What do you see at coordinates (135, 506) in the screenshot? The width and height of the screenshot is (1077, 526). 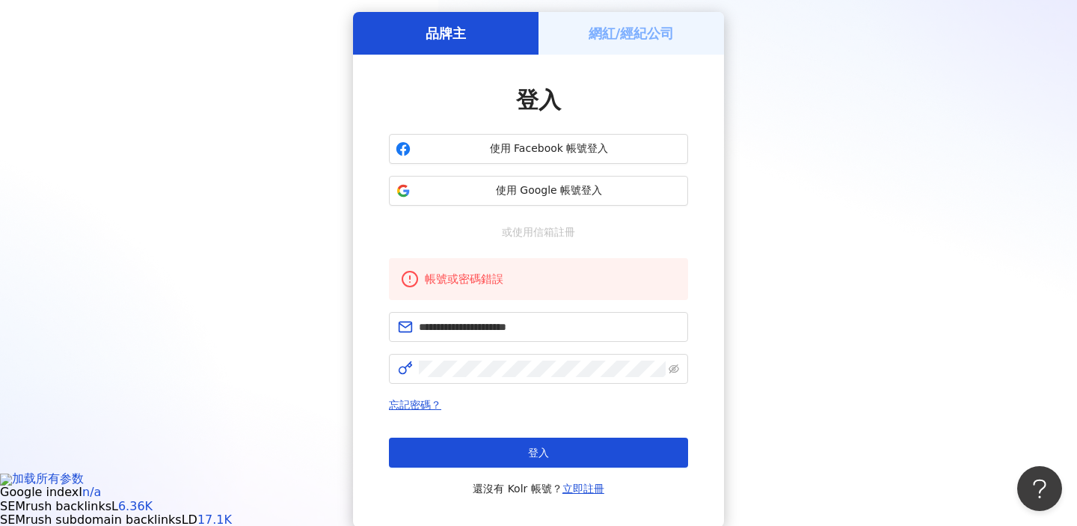 I see `a: 6.36K` at bounding box center [135, 506].